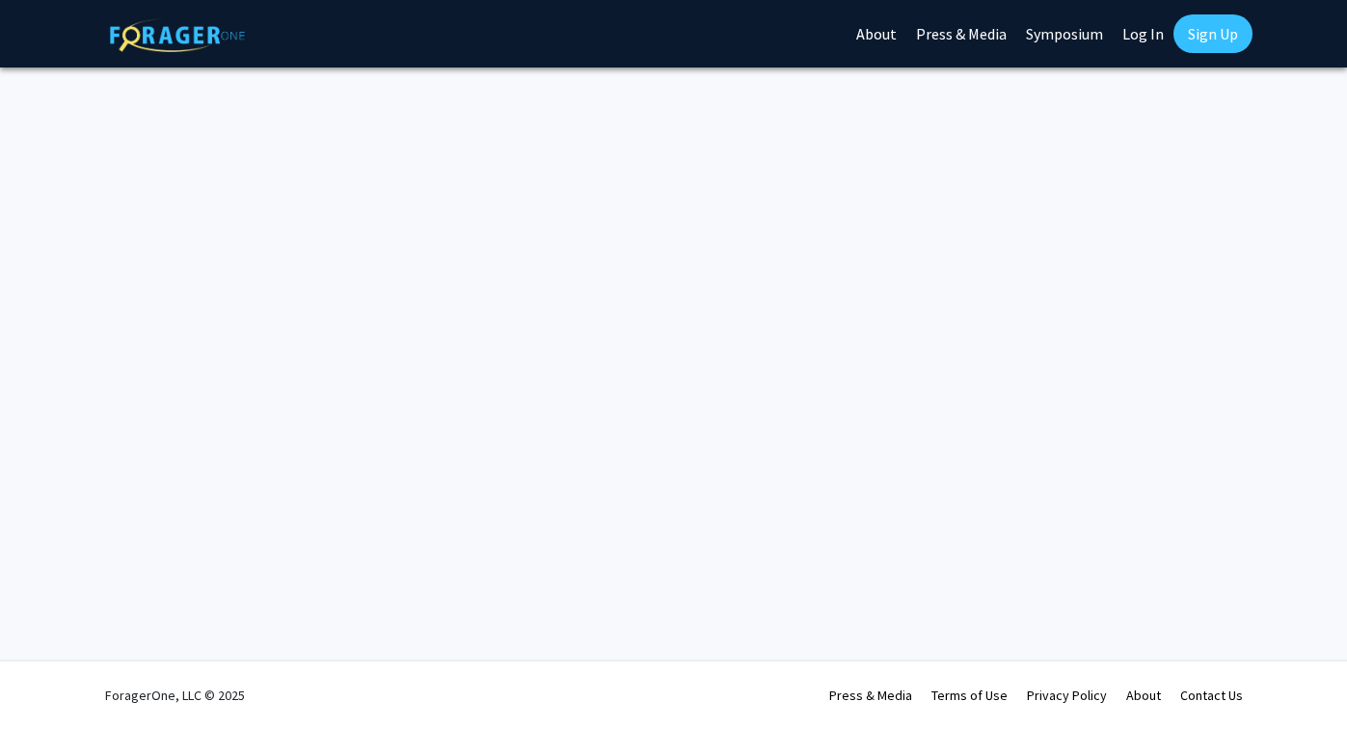  What do you see at coordinates (1067, 695) in the screenshot?
I see `a: Privacy Policy` at bounding box center [1067, 695].